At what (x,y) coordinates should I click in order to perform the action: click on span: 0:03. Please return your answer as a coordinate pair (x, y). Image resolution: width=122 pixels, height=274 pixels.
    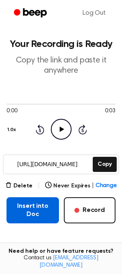
    Looking at the image, I should click on (111, 111).